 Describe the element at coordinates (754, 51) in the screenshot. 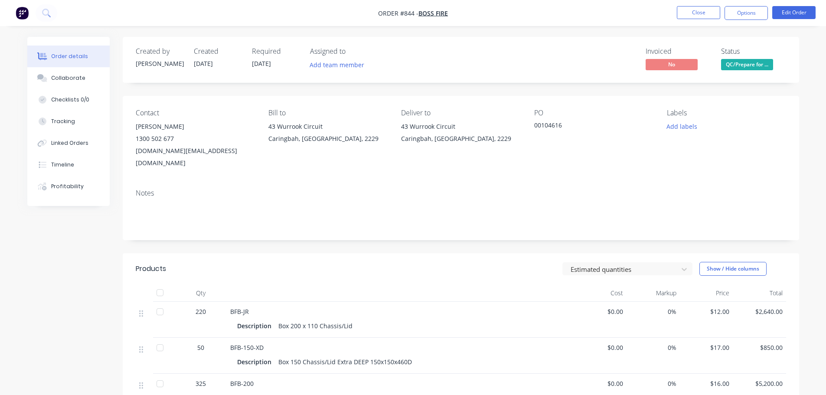

I see `div: Status` at that location.